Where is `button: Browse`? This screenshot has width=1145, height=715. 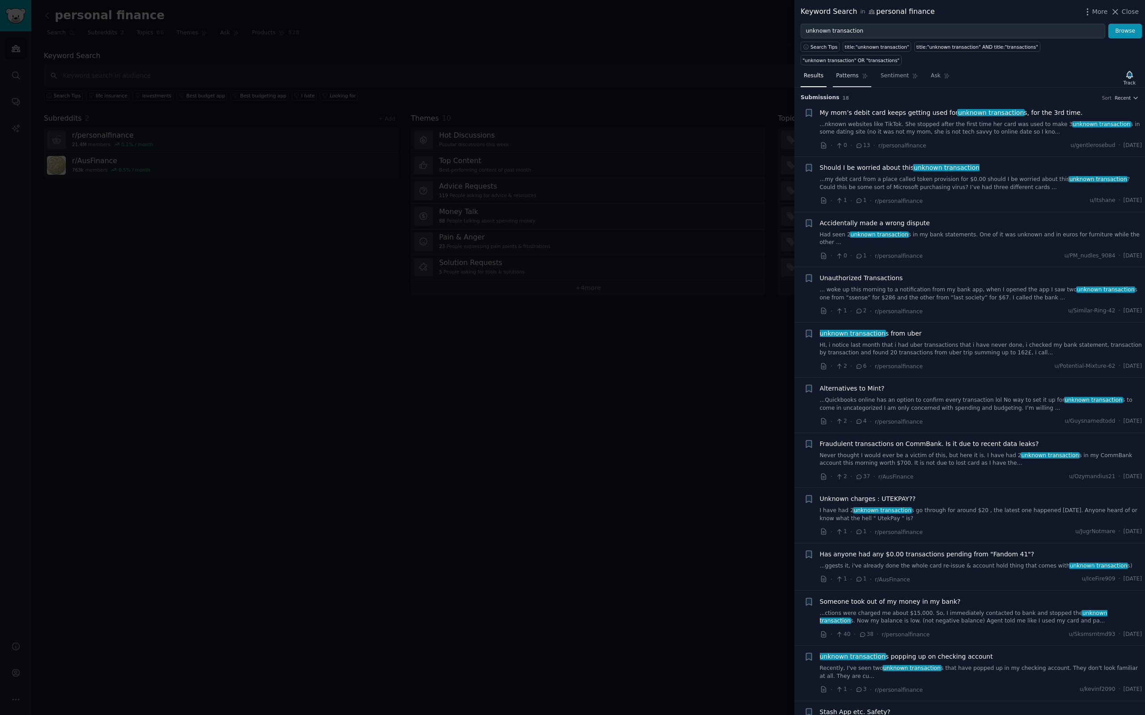
button: Browse is located at coordinates (1125, 31).